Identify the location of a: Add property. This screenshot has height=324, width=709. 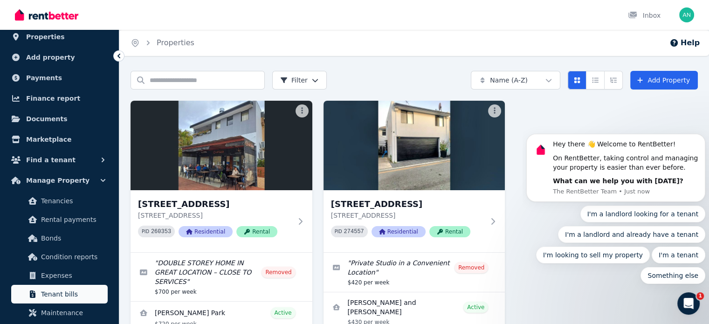
(59, 57).